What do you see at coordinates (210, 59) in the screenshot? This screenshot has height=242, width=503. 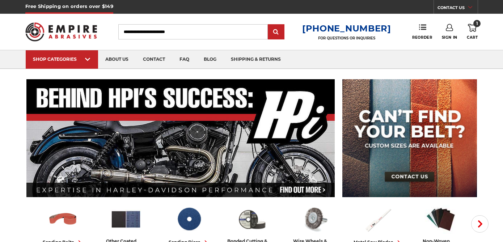 I see `a: blog` at bounding box center [210, 59].